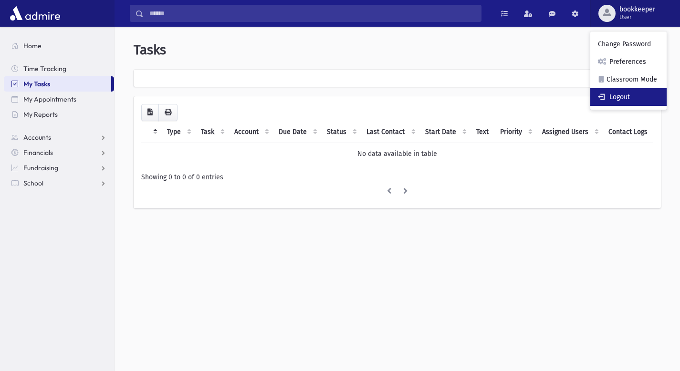 The width and height of the screenshot is (680, 371). Describe the element at coordinates (38, 153) in the screenshot. I see `span: Financials` at that location.